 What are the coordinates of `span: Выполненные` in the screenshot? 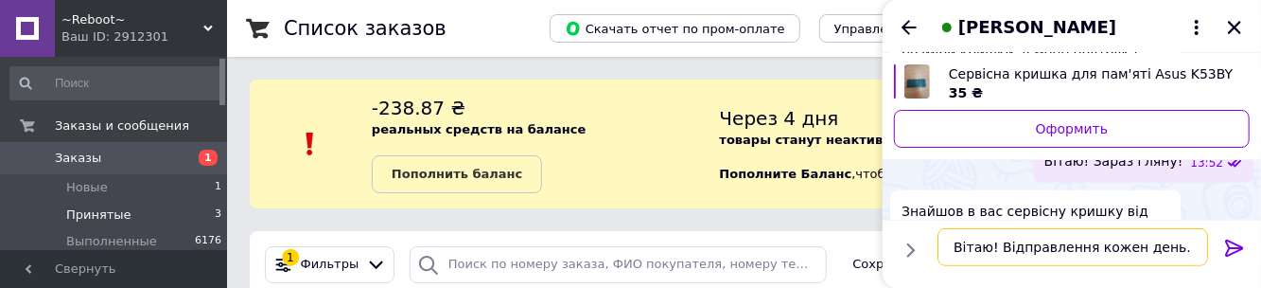 It's located at (112, 241).